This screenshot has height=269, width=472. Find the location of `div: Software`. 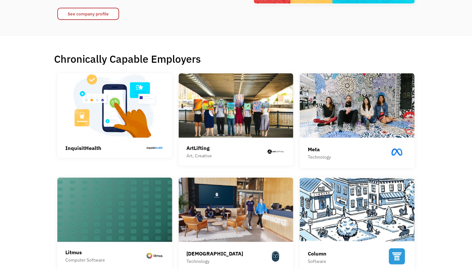

div: Software is located at coordinates (317, 261).